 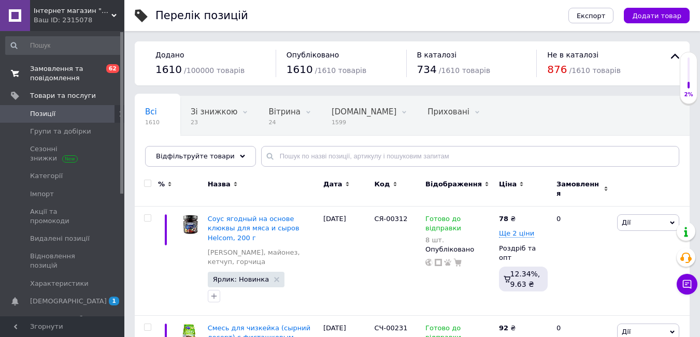 I want to click on span: Готово до відправки, so click(x=443, y=225).